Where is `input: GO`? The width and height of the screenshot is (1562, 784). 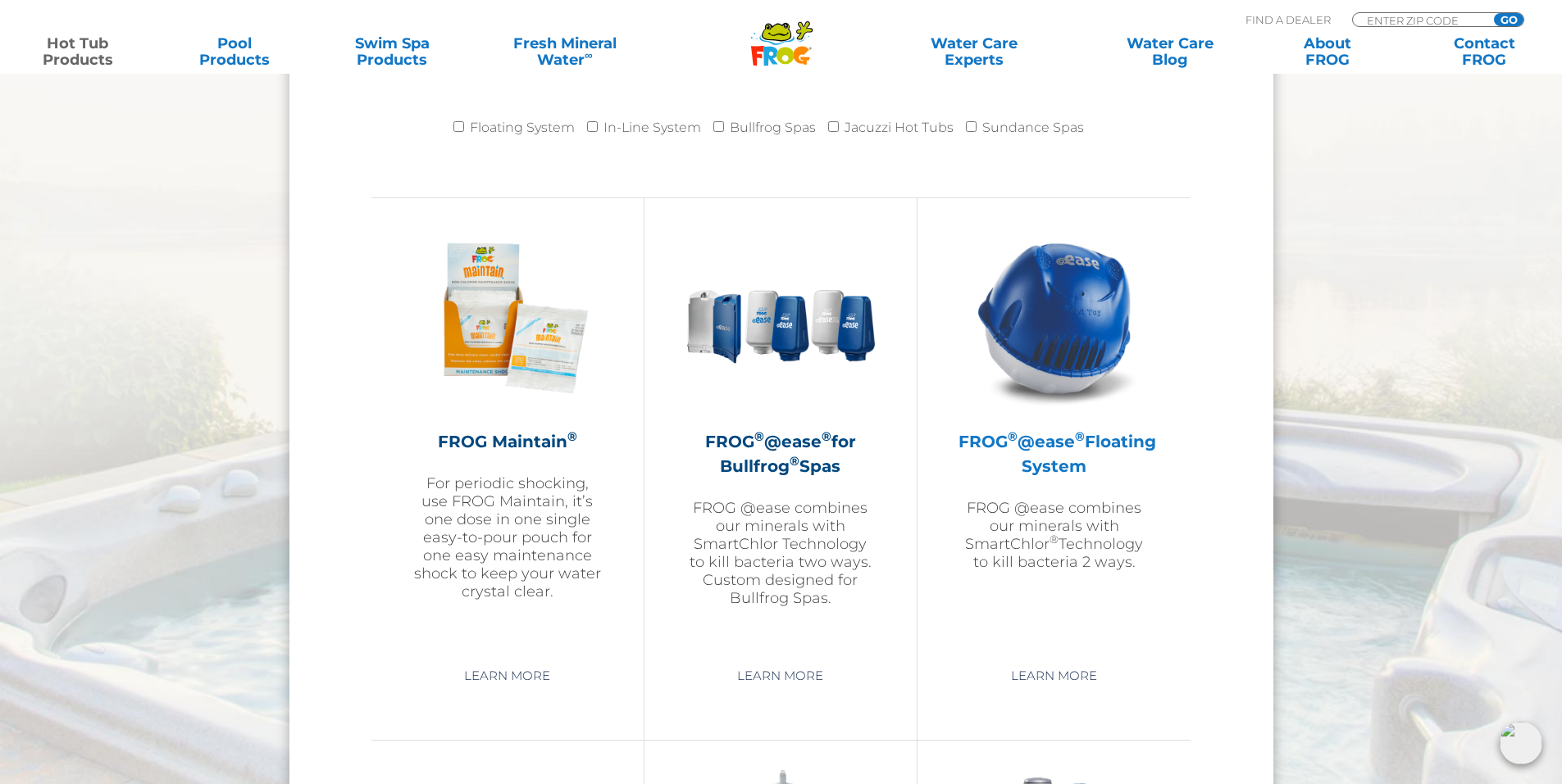
input: GO is located at coordinates (1508, 20).